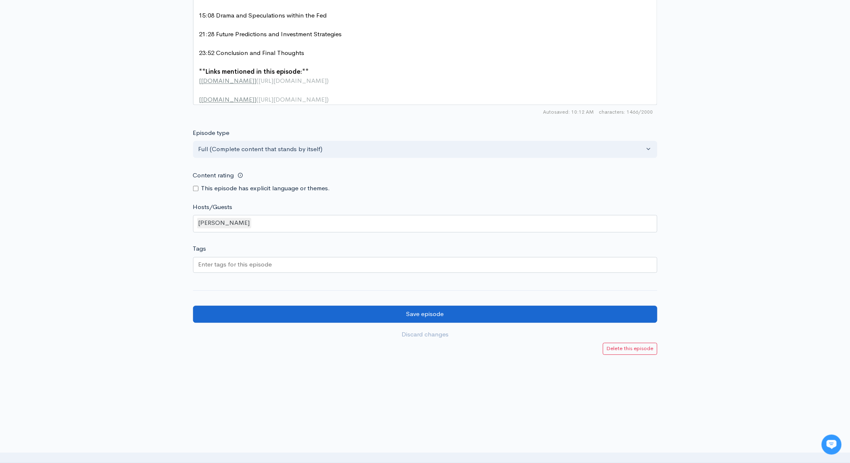 This screenshot has width=850, height=463. Describe the element at coordinates (252, 52) in the screenshot. I see `span: 23:52 Conclusion and Final Thoughts` at that location.